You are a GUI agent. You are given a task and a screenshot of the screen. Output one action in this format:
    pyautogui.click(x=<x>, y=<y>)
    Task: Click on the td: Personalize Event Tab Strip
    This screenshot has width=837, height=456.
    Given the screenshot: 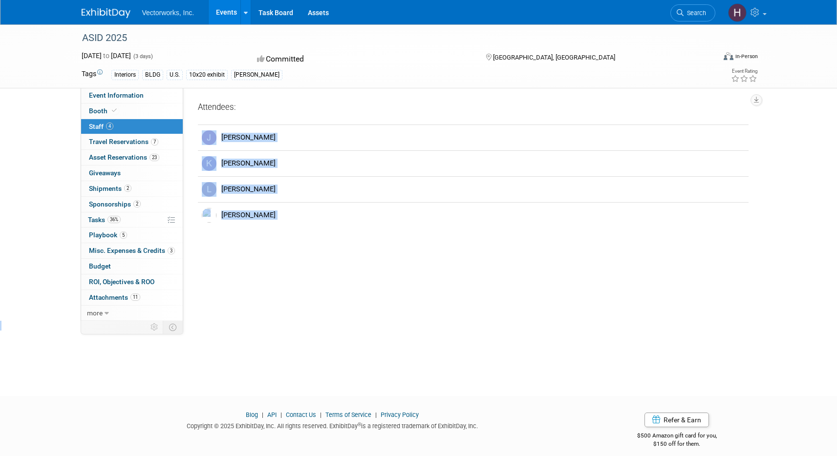 What is the action you would take?
    pyautogui.click(x=154, y=327)
    